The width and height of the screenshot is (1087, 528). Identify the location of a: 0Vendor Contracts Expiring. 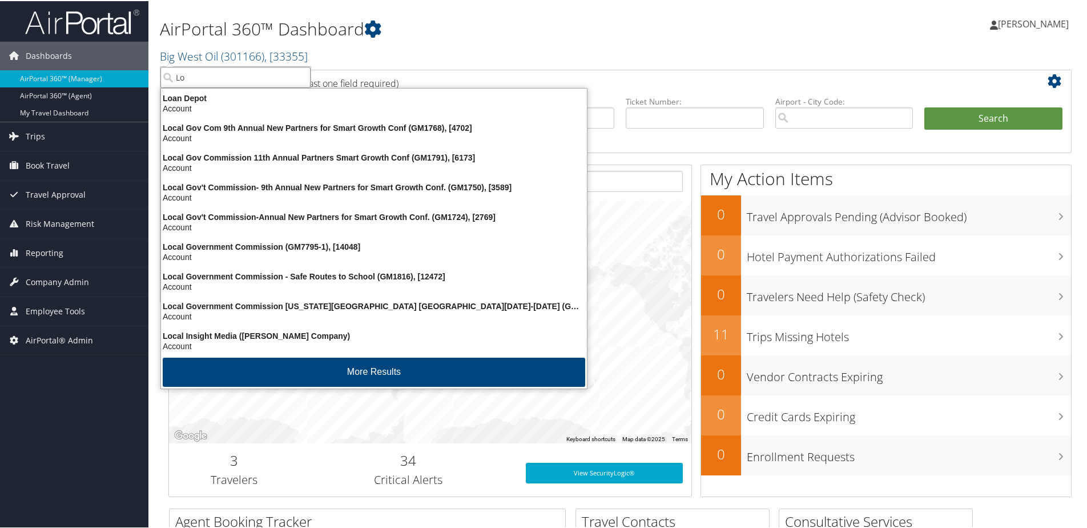
(886, 374).